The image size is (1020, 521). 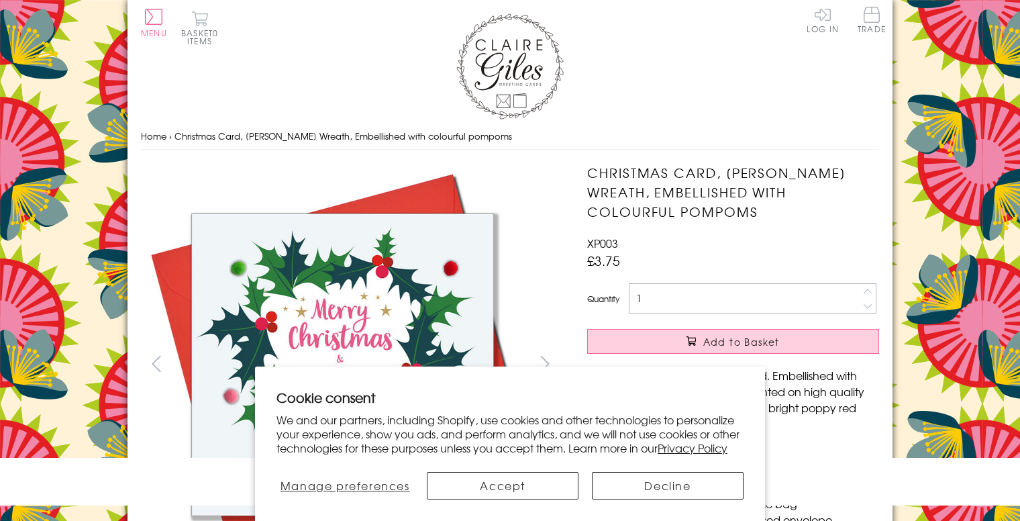 What do you see at coordinates (345, 485) in the screenshot?
I see `button: Manage preferences` at bounding box center [345, 485].